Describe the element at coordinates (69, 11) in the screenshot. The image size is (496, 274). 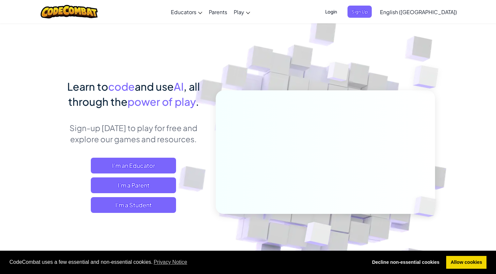
I see `a: CodeCombat logo` at that location.